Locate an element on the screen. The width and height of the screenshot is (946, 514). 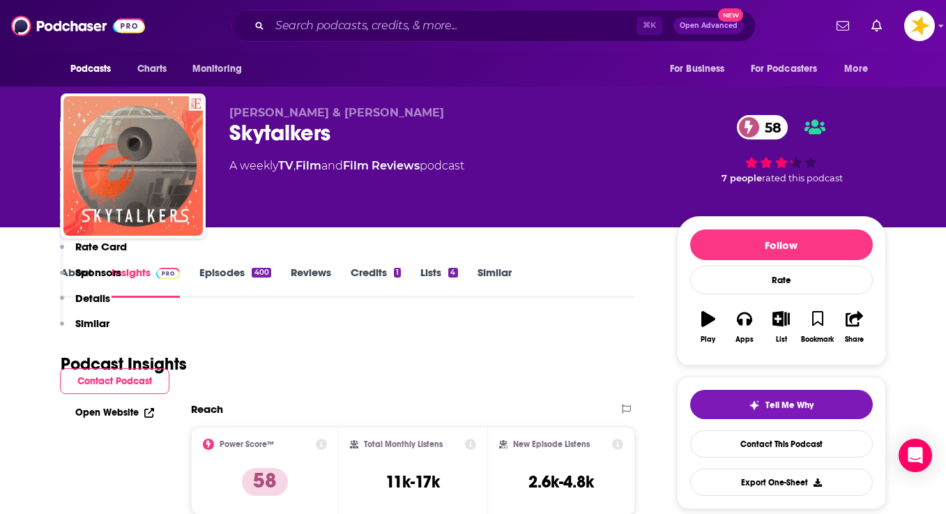
button: Apps is located at coordinates (744, 327).